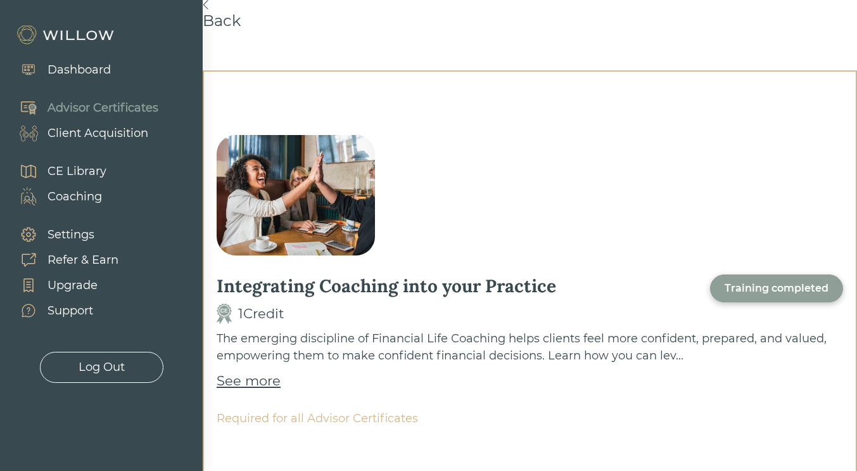 The image size is (857, 471). Describe the element at coordinates (386, 286) in the screenshot. I see `div: Integrating Coaching into your Practice` at that location.